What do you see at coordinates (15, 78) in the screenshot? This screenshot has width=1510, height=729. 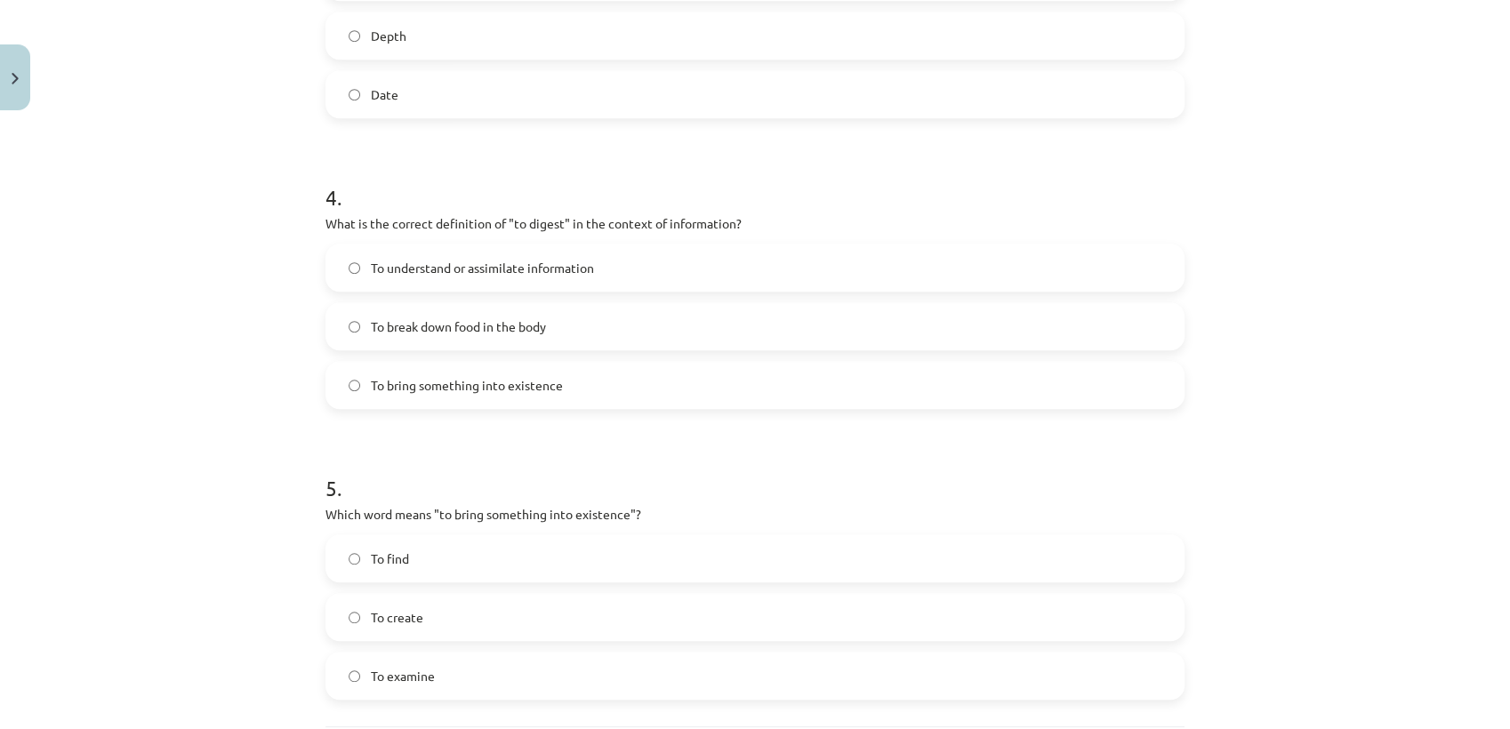 I see `img: icon-close-lesson-0947bae3869378f0d4975bcd49f059093ad1ed9edebbc8119c70593378902aed.svg` at bounding box center [15, 78].